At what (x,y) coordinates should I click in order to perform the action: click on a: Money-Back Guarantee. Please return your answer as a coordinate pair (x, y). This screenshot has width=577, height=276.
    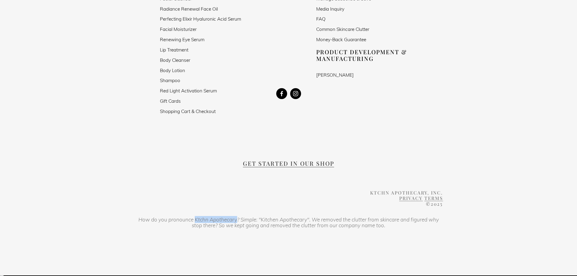
    Looking at the image, I should click on (341, 39).